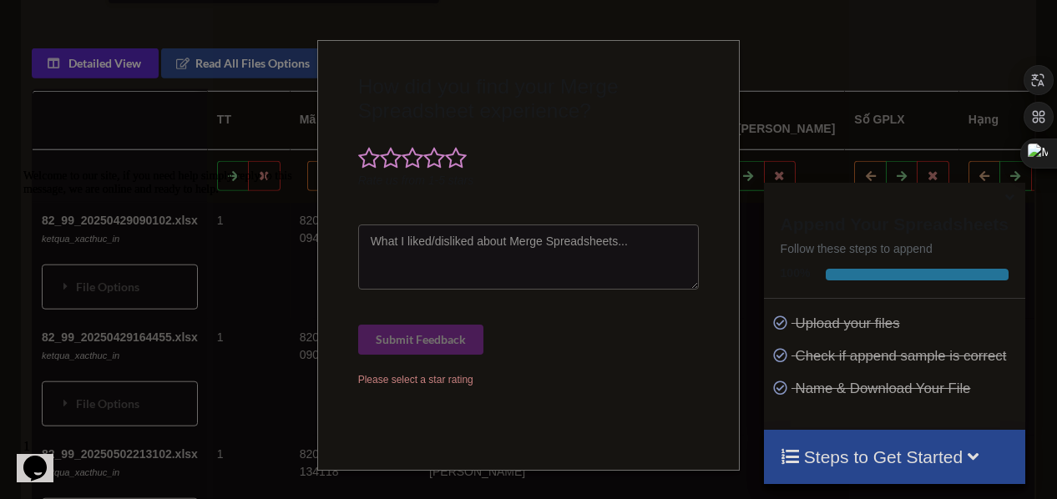 Image resolution: width=1057 pixels, height=499 pixels. I want to click on p: Follow these steps to append, so click(894, 249).